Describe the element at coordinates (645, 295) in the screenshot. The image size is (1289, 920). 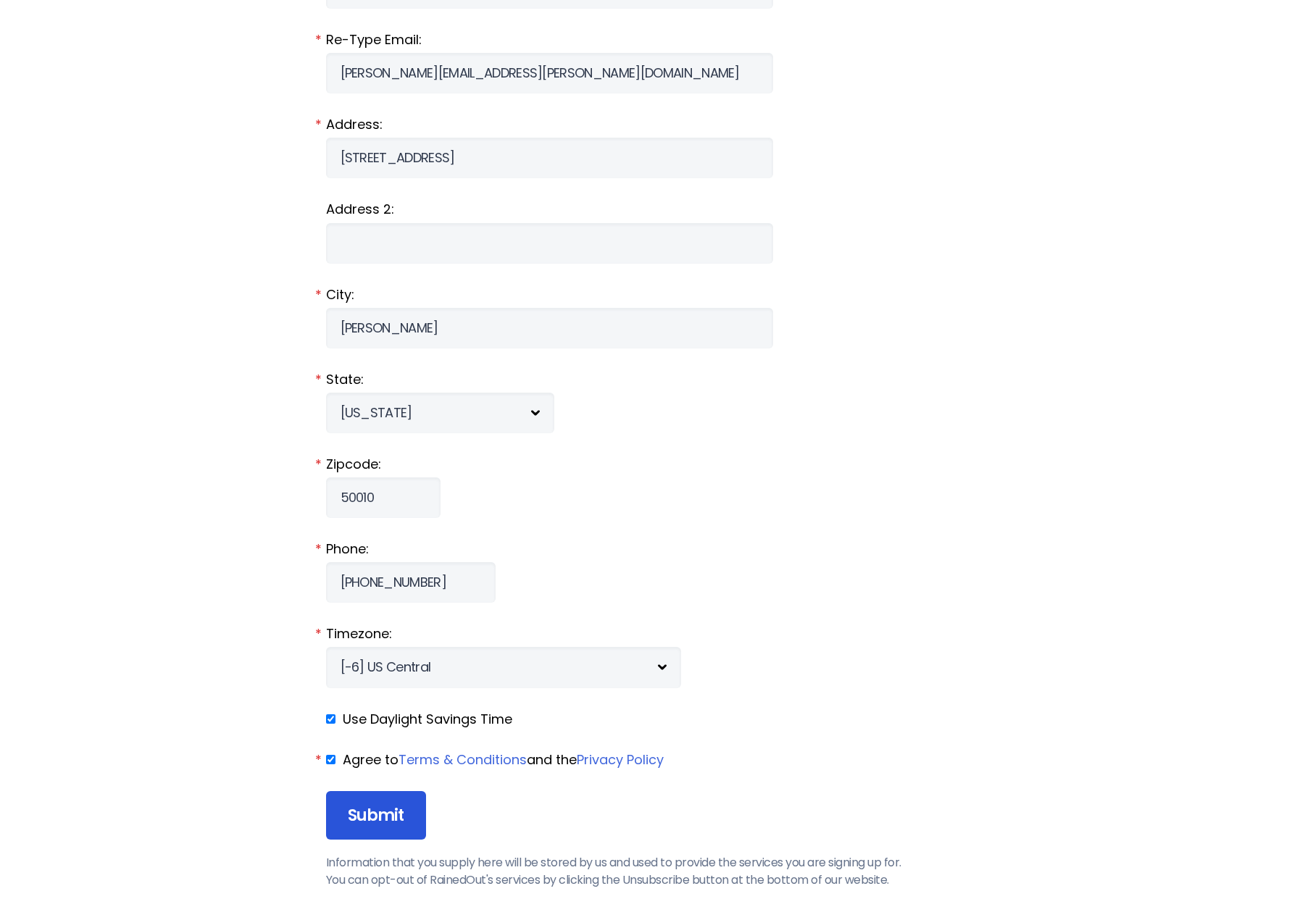
I see `label: City:` at that location.